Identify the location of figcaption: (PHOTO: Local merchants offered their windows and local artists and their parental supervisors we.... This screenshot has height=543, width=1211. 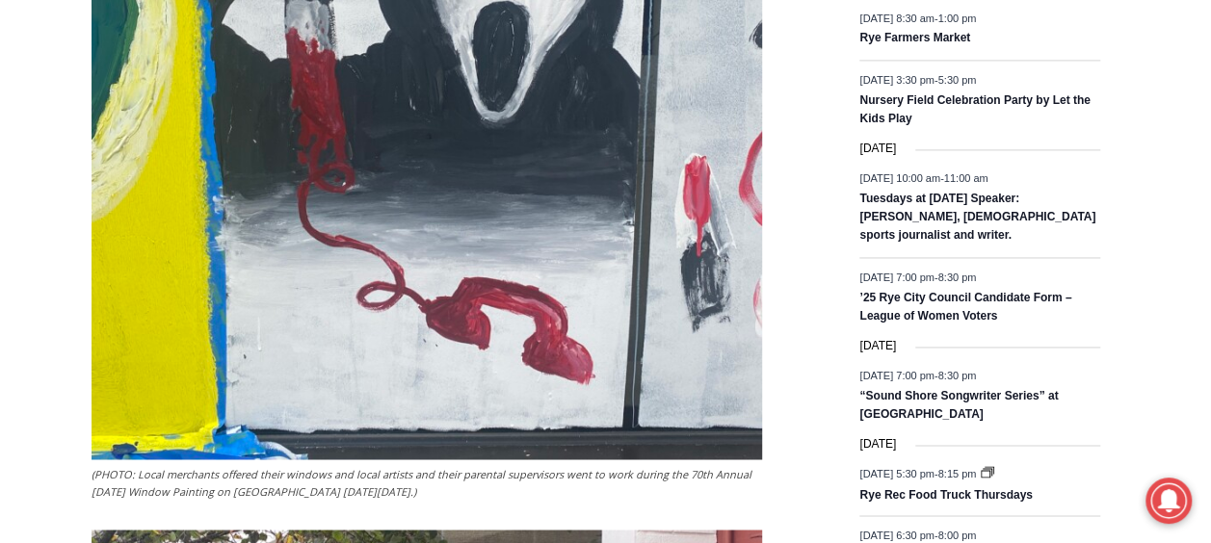
(427, 482).